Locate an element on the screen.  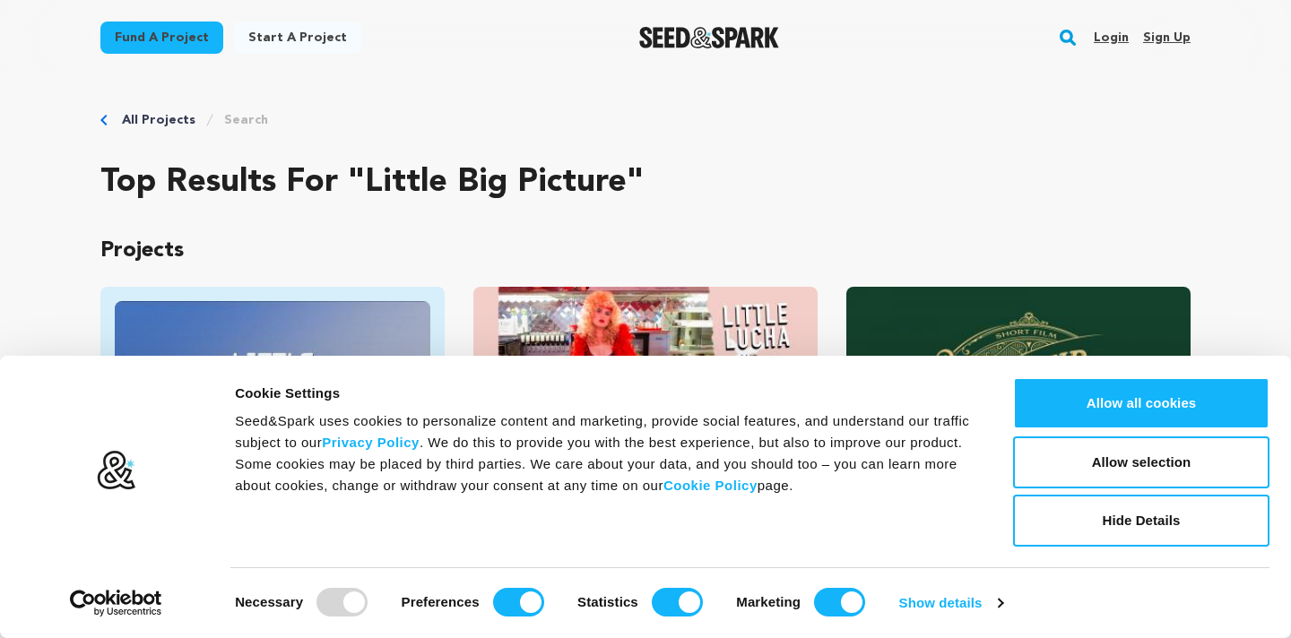
a: Start a project is located at coordinates (298, 38).